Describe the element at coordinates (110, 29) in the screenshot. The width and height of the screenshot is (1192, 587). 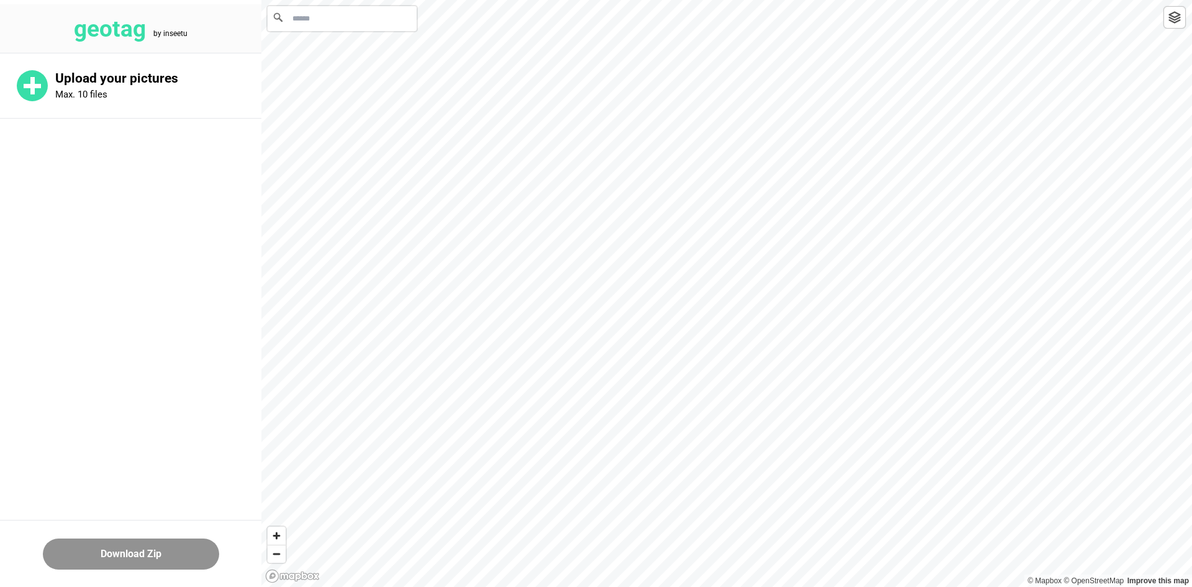
I see `tspan: geotag` at that location.